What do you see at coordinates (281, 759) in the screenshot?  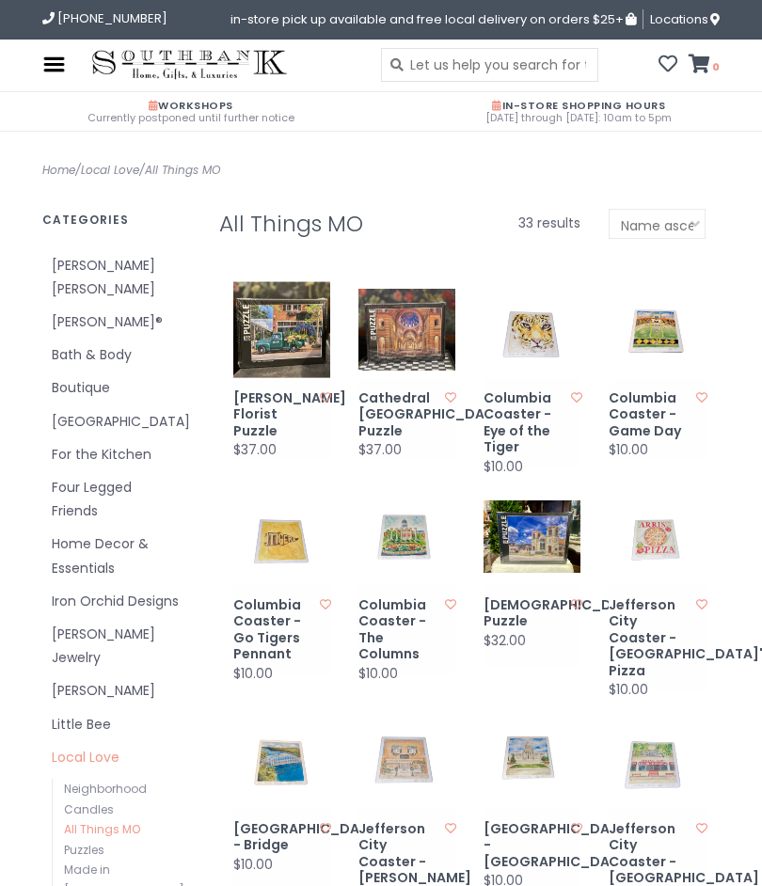 I see `img: Jefferson City Coaster - Bridge` at bounding box center [281, 759].